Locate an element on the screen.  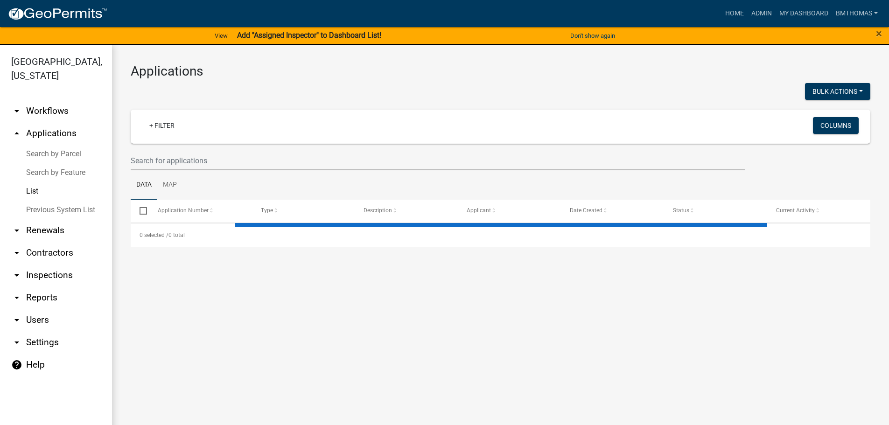
i: arrow_drop_up is located at coordinates (17, 134).